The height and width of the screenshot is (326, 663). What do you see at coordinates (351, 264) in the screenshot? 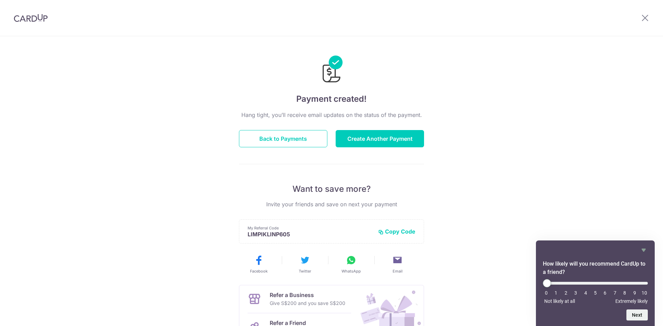
I see `button: WhatsApp` at bounding box center [351, 264].